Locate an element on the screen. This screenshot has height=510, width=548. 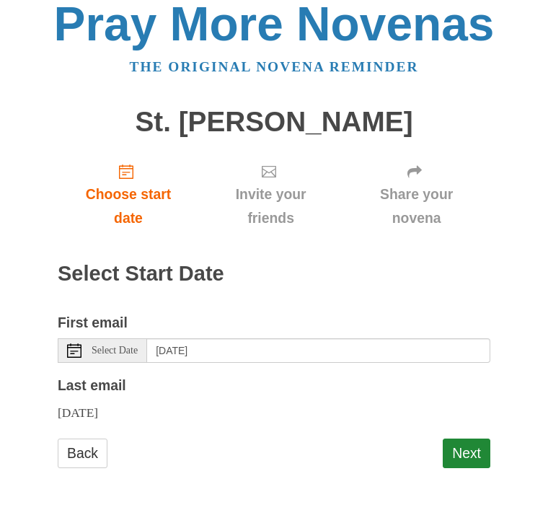
a: Invite your friends is located at coordinates (270, 194).